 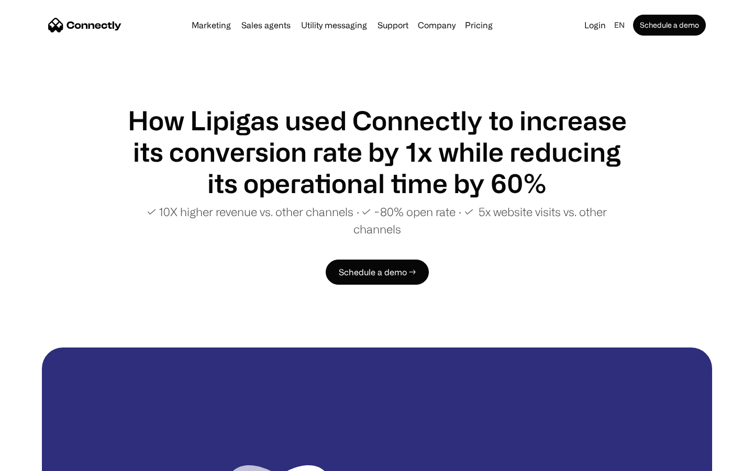 I want to click on a: Pricing, so click(x=478, y=25).